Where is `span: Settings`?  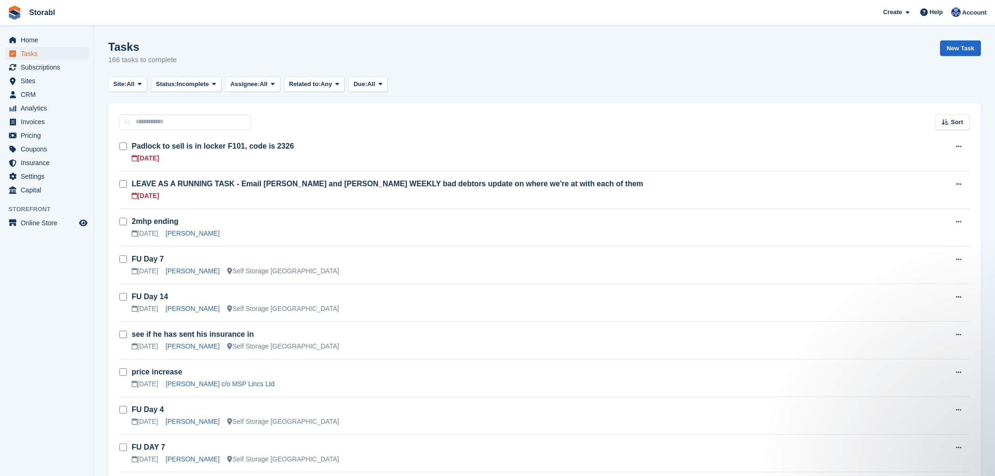
span: Settings is located at coordinates (49, 176).